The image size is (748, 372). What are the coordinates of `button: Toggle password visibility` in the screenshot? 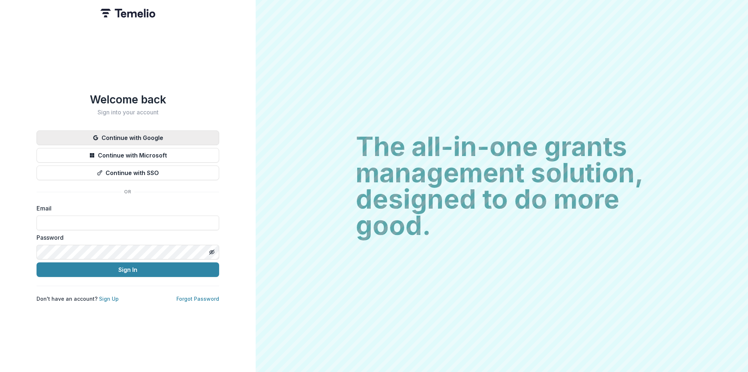 It's located at (212, 252).